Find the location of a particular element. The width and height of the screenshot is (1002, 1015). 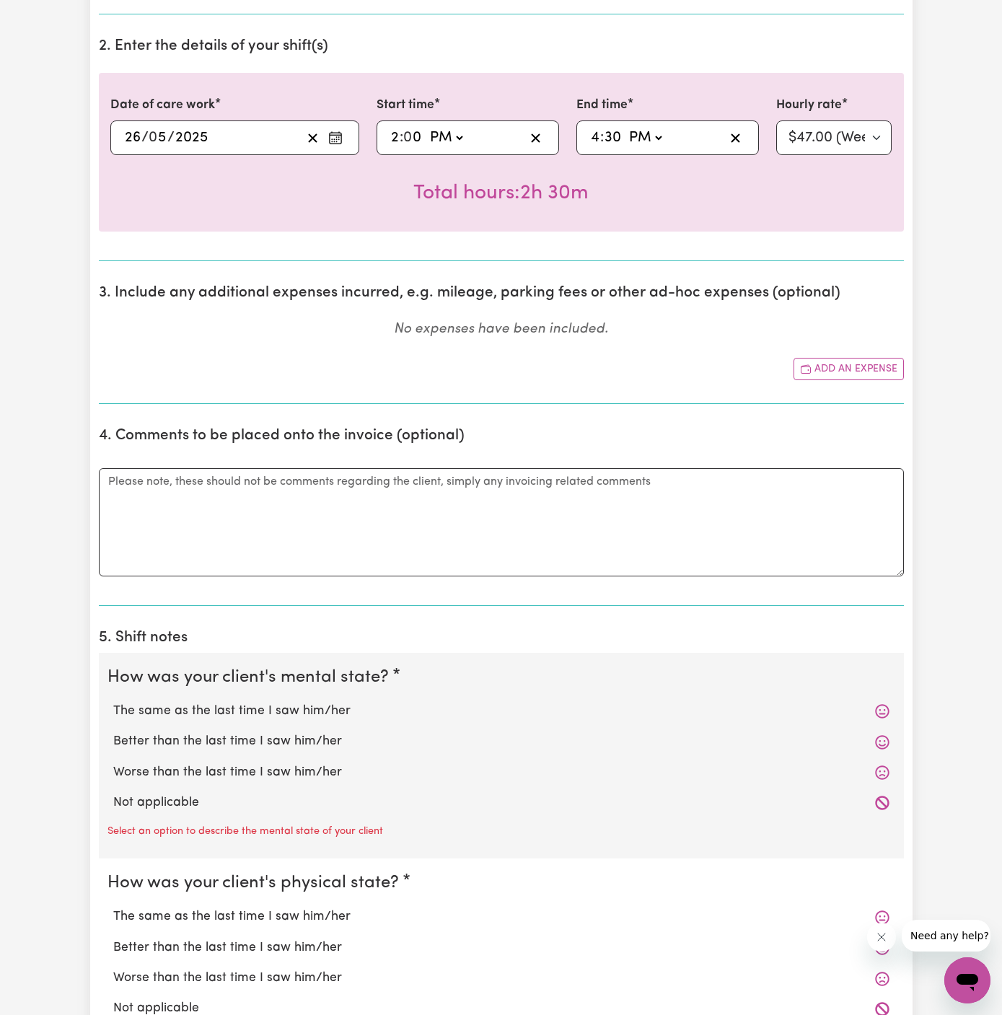

button: Clear date is located at coordinates (312, 138).